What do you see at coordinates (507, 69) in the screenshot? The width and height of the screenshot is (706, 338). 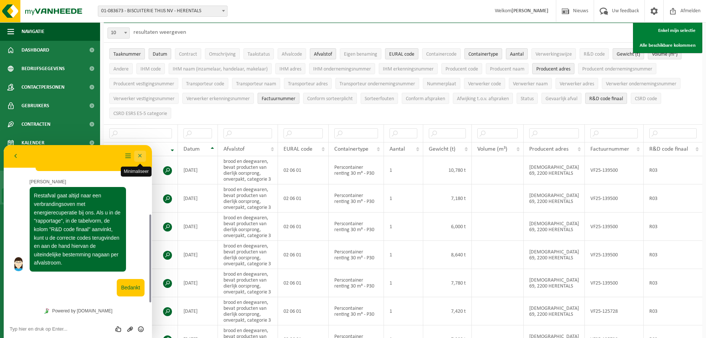 I see `button: Producent naamProducent naam: Activate to sort` at bounding box center [507, 69].